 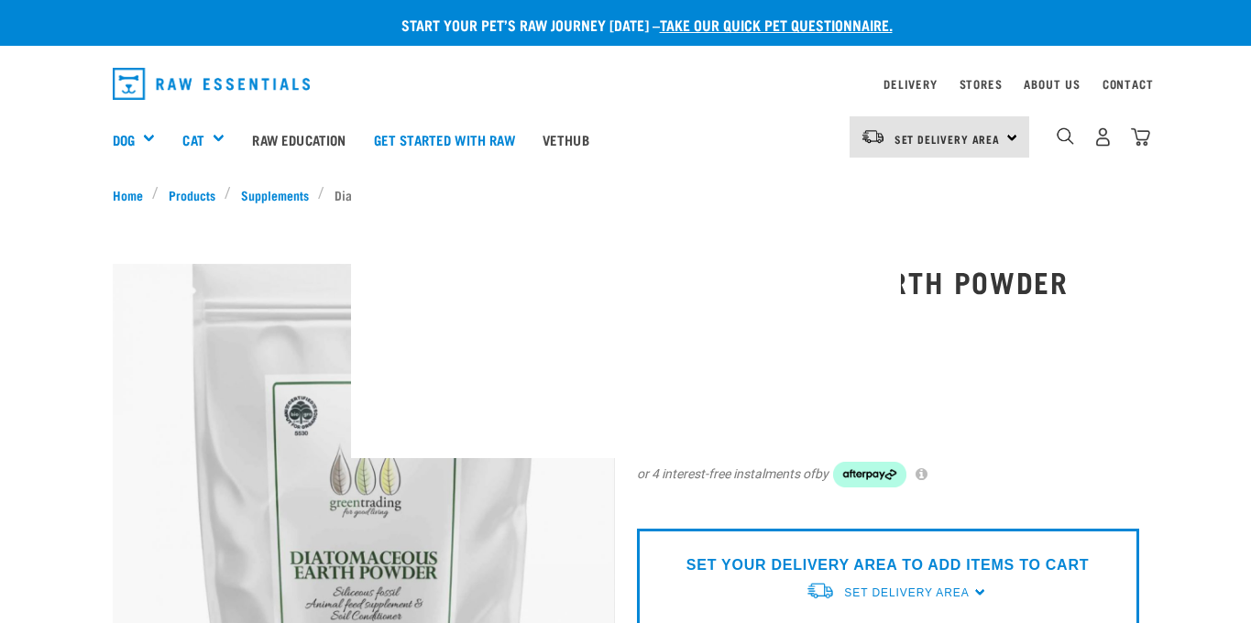 I want to click on img: user.png, so click(x=1103, y=137).